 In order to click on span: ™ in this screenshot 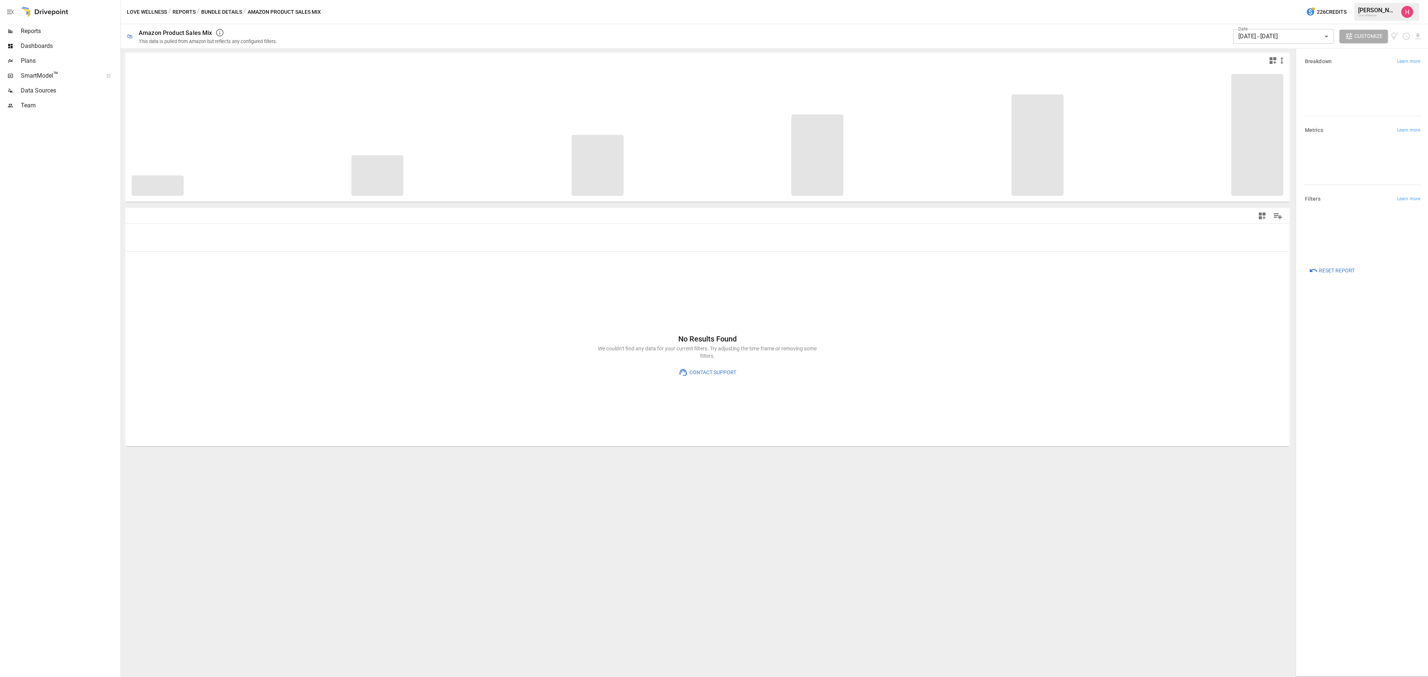, I will do `click(56, 75)`.